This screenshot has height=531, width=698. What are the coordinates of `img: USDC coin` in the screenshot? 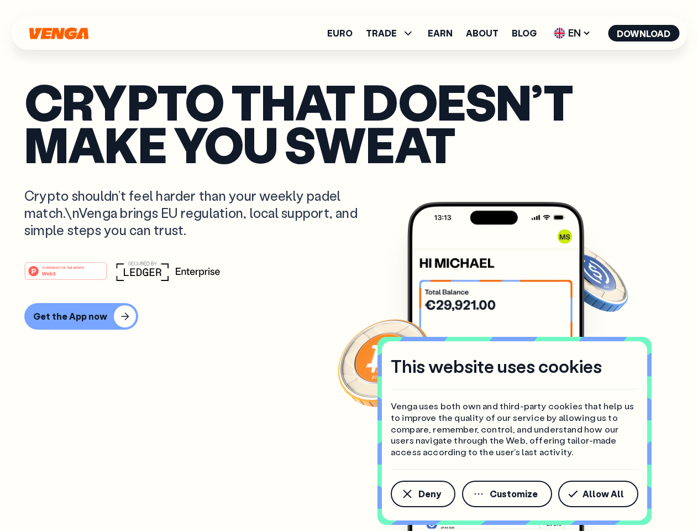 It's located at (591, 277).